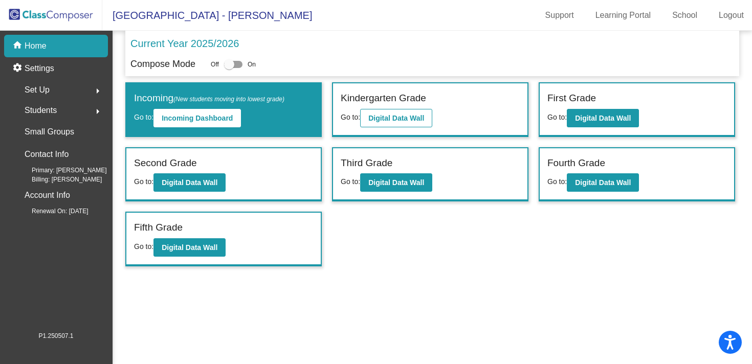 This screenshot has height=364, width=752. Describe the element at coordinates (165, 163) in the screenshot. I see `label: Second Grade` at that location.